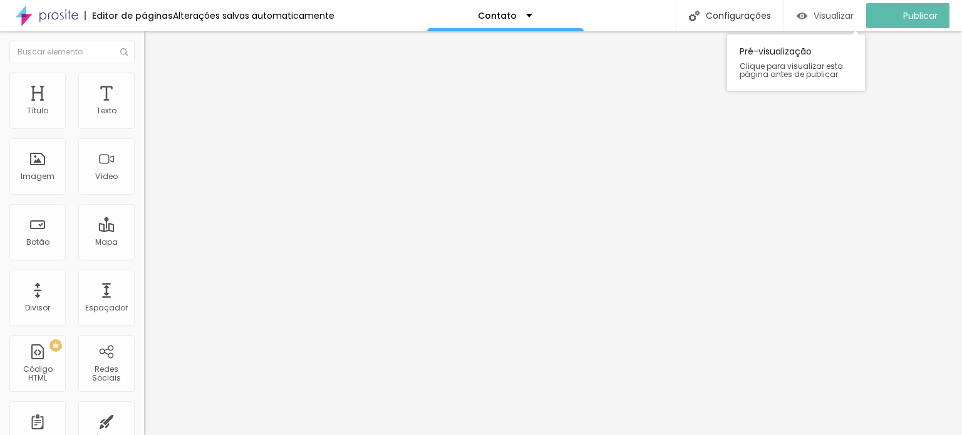  I want to click on img: view-1.svg, so click(801, 16).